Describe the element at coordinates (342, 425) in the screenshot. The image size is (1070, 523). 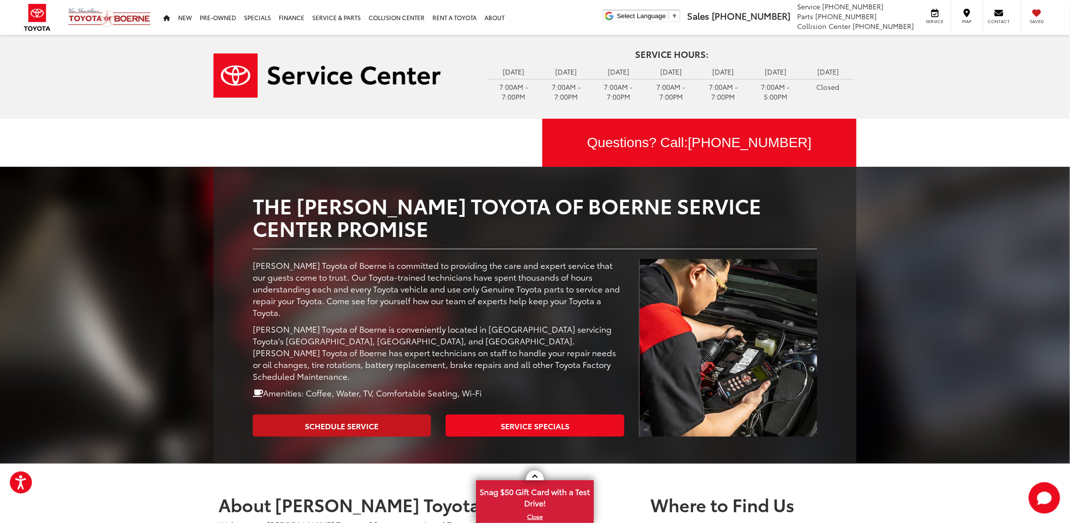
I see `a: Schedule Service` at that location.